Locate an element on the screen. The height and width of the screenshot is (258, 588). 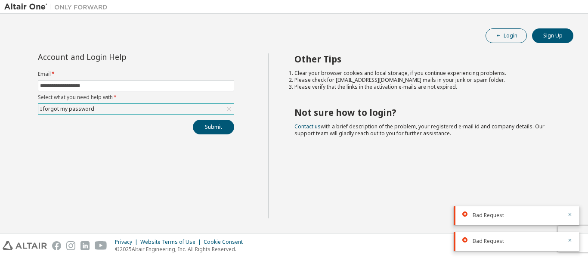
label: Email is located at coordinates (136, 74).